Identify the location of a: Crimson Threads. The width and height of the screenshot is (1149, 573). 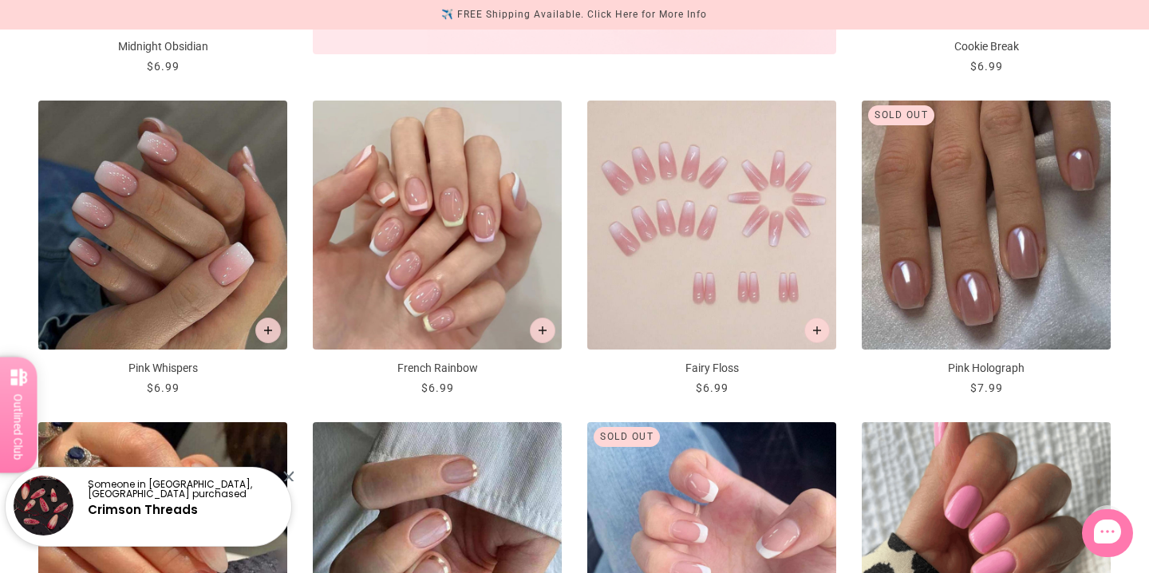
(143, 509).